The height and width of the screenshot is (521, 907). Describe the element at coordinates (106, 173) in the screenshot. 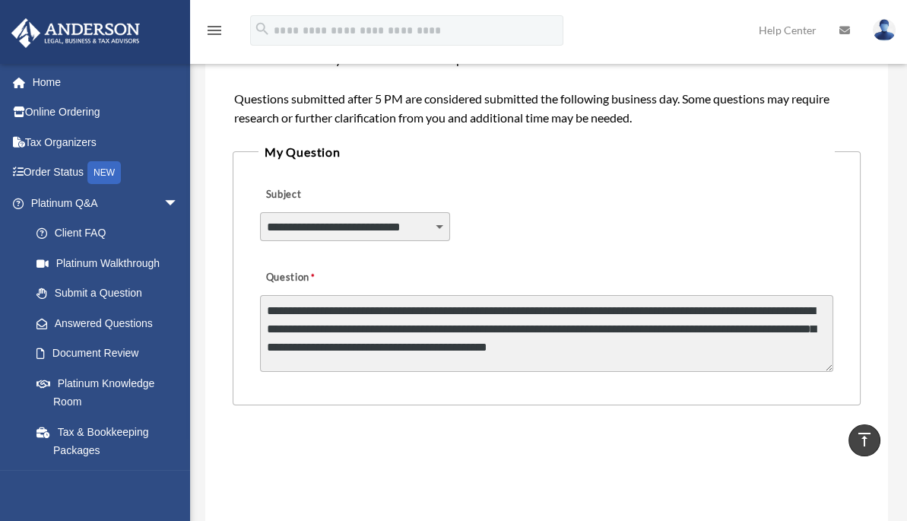

I see `a: Order StatusNEW` at that location.